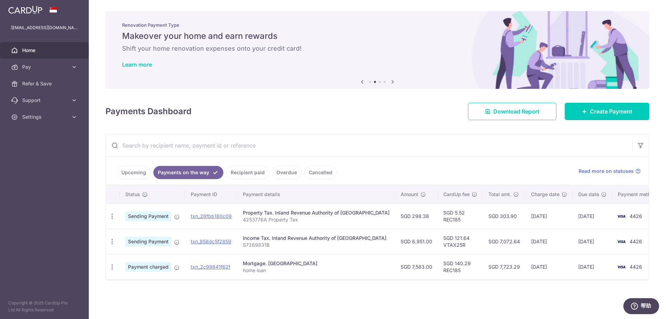  I want to click on td: SGD 7,583.00, so click(416, 266).